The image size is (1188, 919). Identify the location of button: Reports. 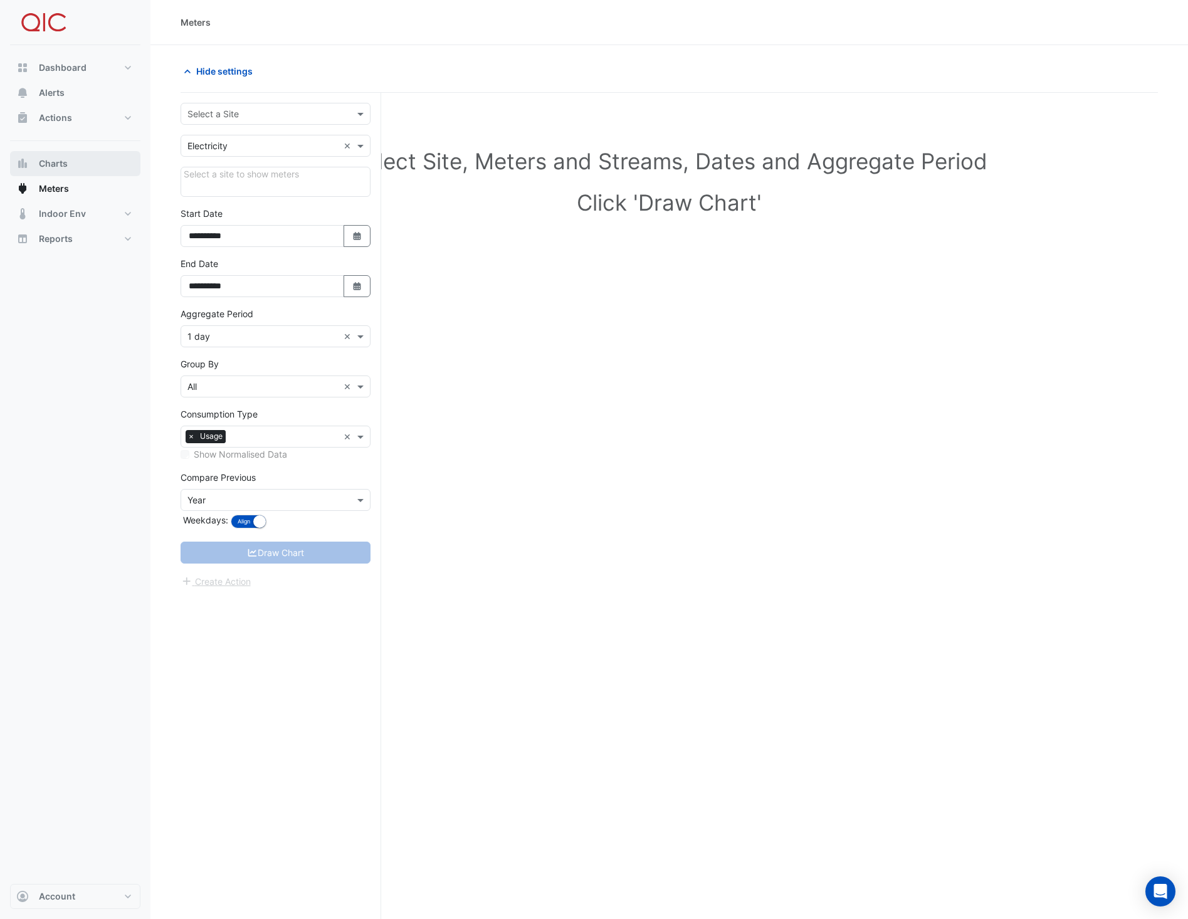
(75, 239).